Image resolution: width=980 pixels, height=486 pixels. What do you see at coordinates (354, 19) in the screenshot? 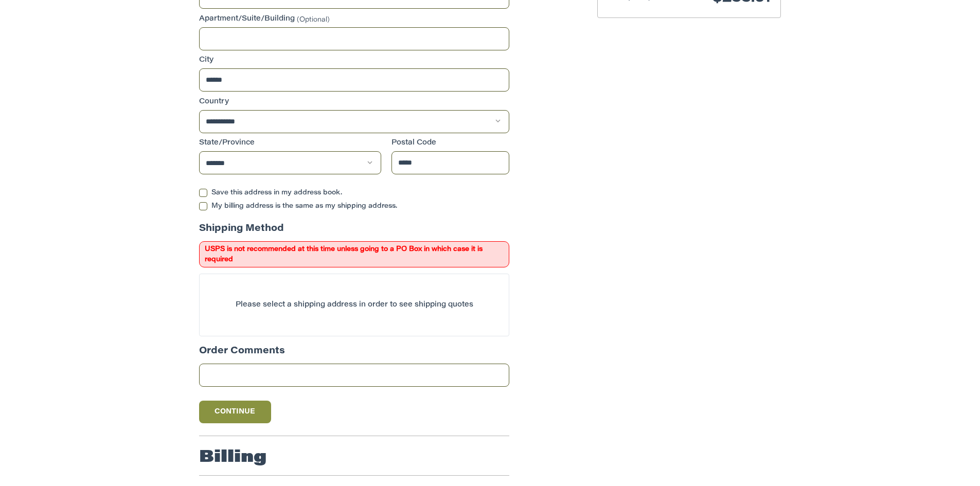
I see `label: Apartment/Suite/Building` at bounding box center [354, 19].